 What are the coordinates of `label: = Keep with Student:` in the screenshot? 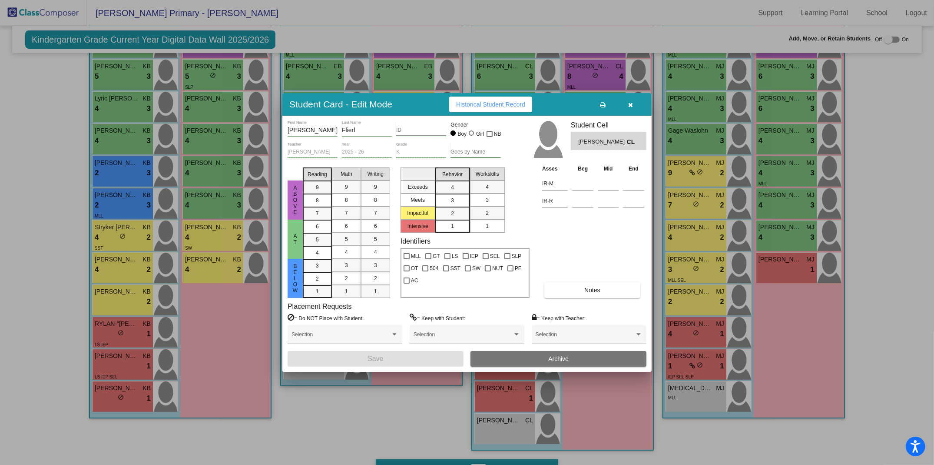 It's located at (438, 318).